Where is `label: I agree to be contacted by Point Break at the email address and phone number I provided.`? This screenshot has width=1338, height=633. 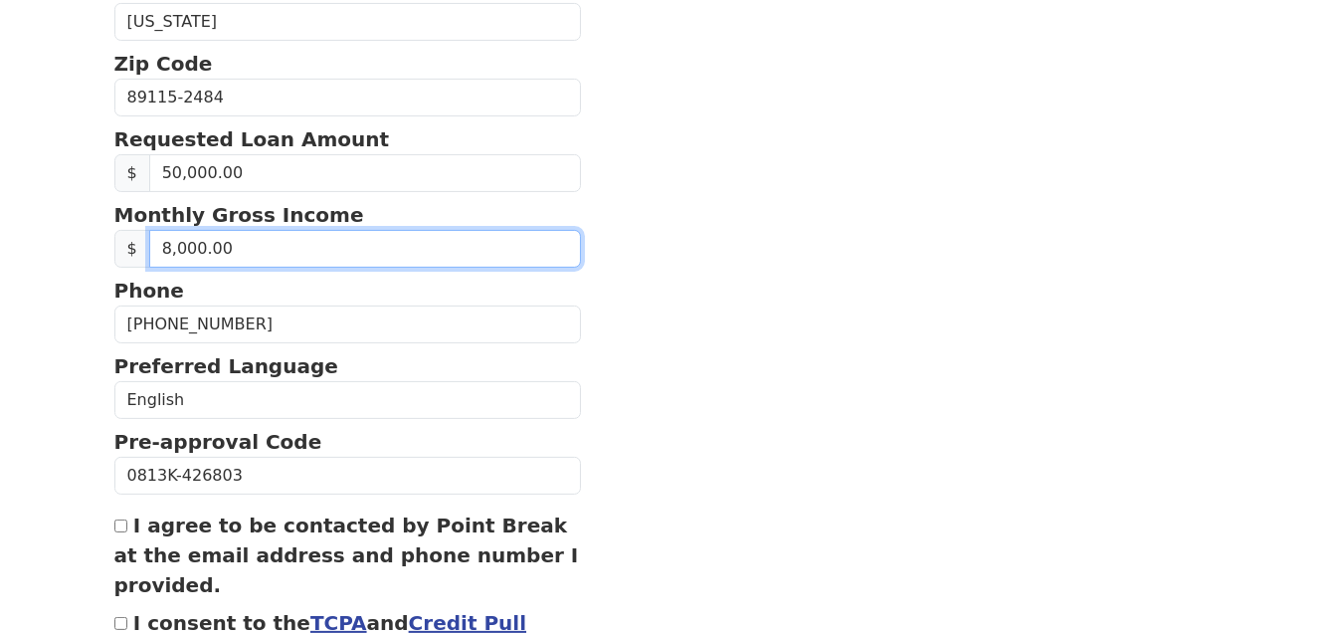 label: I agree to be contacted by Point Break at the email address and phone number I provided. is located at coordinates (346, 555).